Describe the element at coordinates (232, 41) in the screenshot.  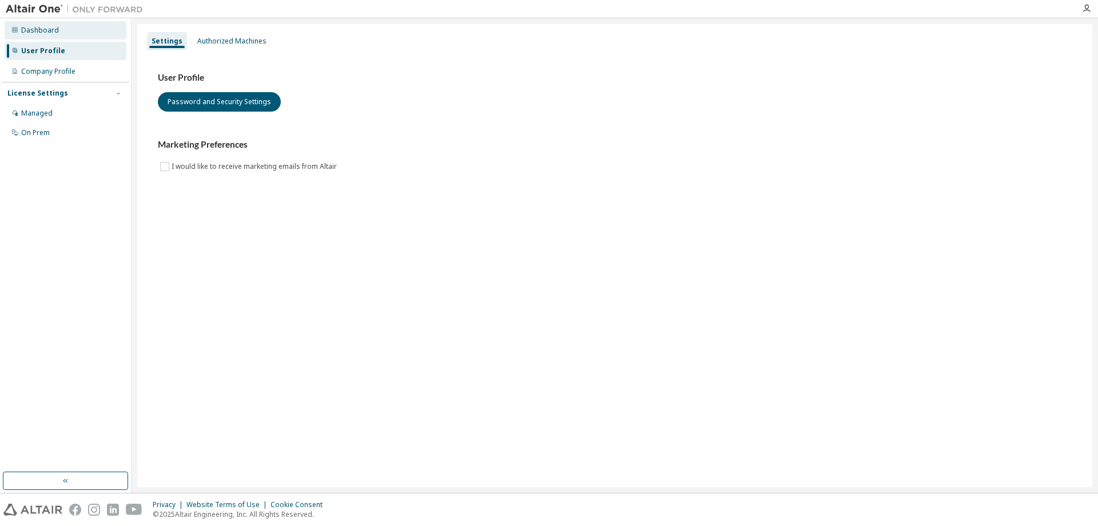
I see `div: Authorized Machines` at that location.